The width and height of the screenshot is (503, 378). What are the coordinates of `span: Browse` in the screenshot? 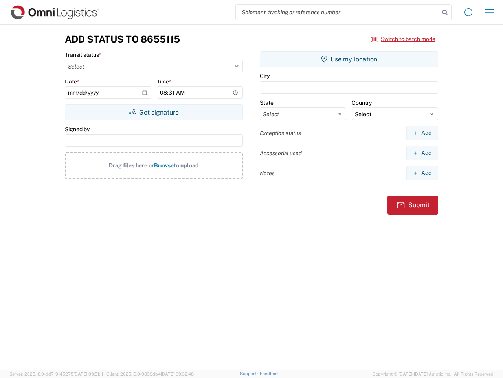 It's located at (164, 165).